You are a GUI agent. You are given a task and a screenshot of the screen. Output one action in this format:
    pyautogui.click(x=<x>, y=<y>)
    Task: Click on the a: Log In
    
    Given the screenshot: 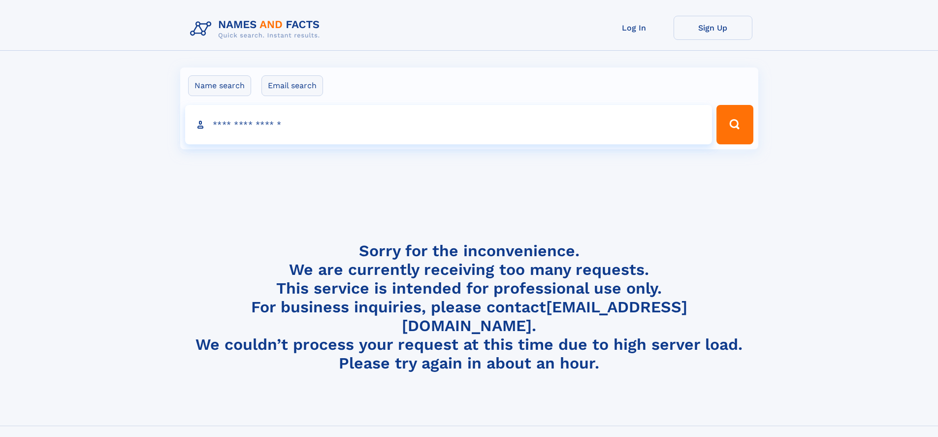 What is the action you would take?
    pyautogui.click(x=634, y=28)
    